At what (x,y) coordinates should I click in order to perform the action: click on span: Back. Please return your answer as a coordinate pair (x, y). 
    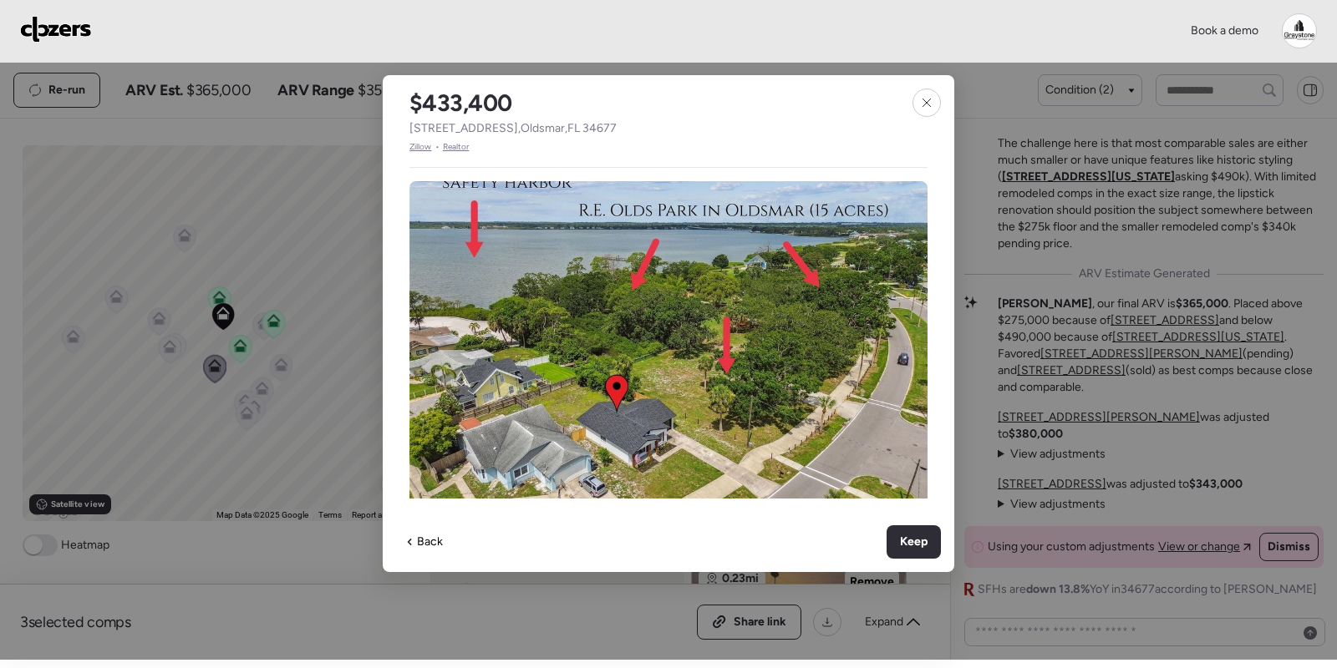
    Looking at the image, I should click on (429, 542).